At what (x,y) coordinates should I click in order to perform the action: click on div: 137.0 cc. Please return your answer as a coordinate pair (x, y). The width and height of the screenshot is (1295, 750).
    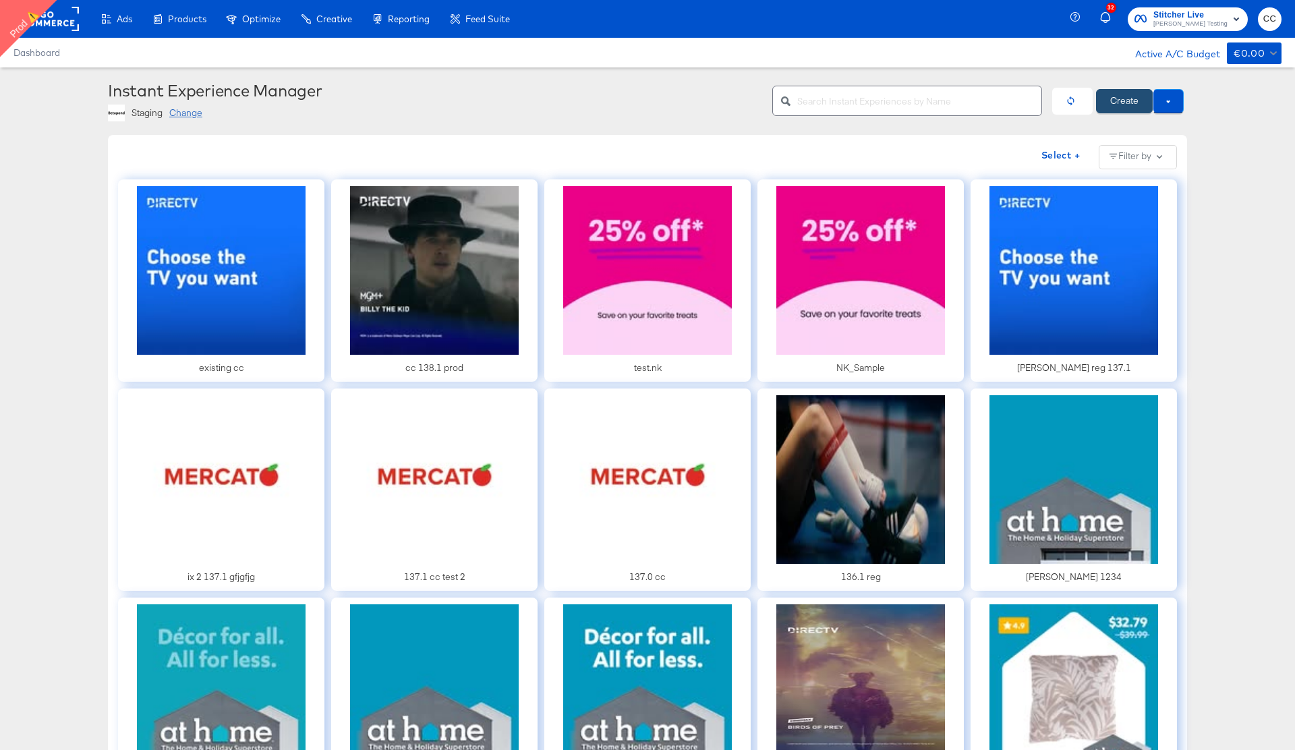
    Looking at the image, I should click on (647, 577).